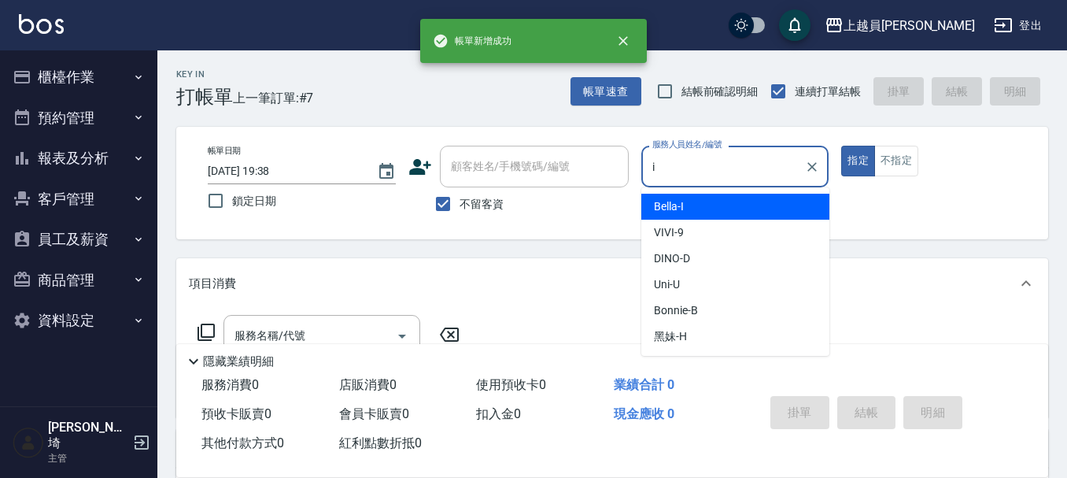 This screenshot has height=478, width=1067. What do you see at coordinates (669, 232) in the screenshot?
I see `span: VIVI -9` at bounding box center [669, 232].